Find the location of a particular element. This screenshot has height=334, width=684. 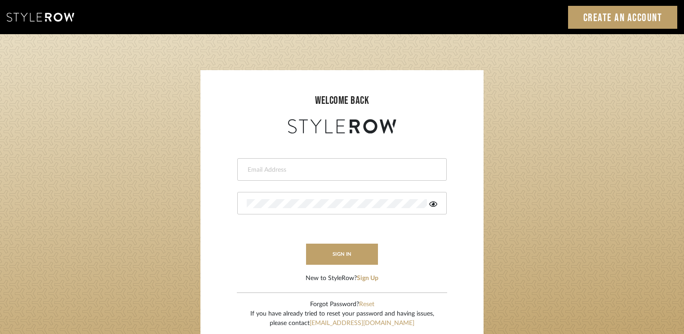

input: Email Address is located at coordinates (341, 170).